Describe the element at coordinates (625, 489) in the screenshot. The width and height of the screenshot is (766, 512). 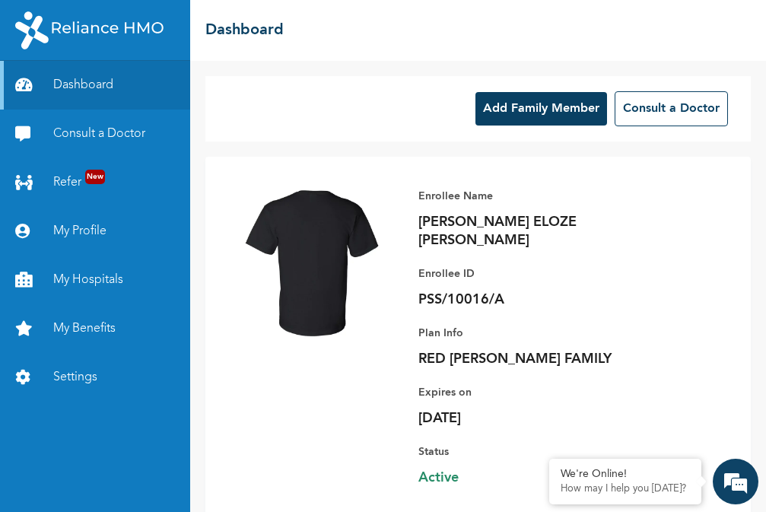
I see `p: How may I help you today?` at that location.